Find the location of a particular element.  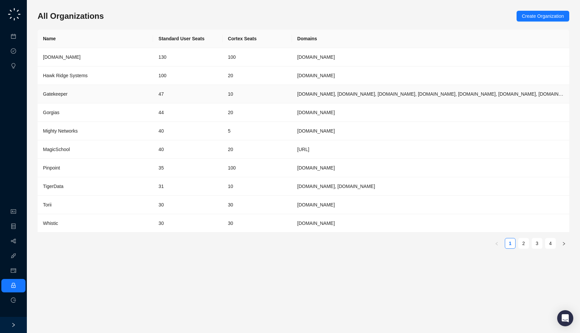

li: 1 is located at coordinates (510, 243).